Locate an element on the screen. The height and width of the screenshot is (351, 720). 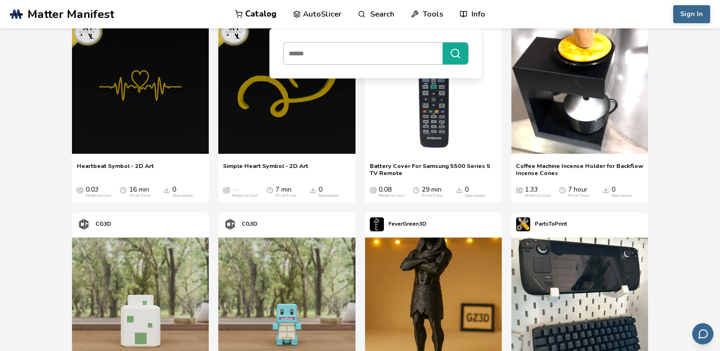
a: Battery Cover For Samsung 5500 Series 5 TV Remote is located at coordinates (433, 170).